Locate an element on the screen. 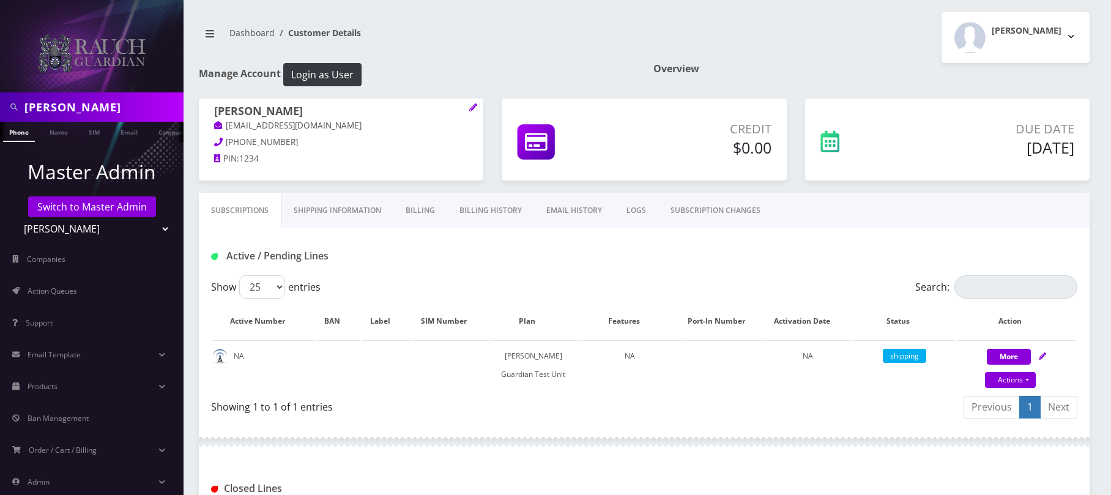 The width and height of the screenshot is (1111, 495). a: Dashboard is located at coordinates (252, 32).